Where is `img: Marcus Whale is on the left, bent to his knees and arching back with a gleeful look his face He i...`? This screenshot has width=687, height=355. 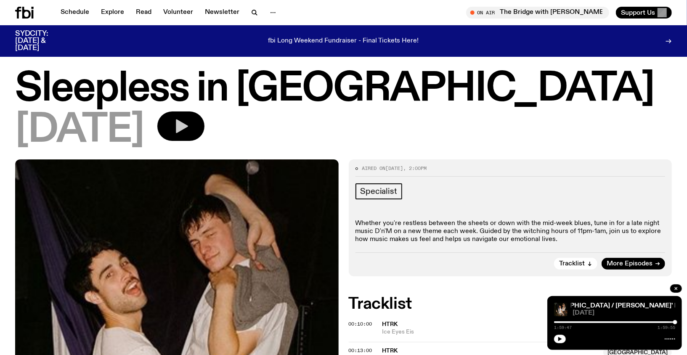
img: Marcus Whale is on the left, bent to his knees and arching back with a gleeful look his face He i... is located at coordinates (561, 310).